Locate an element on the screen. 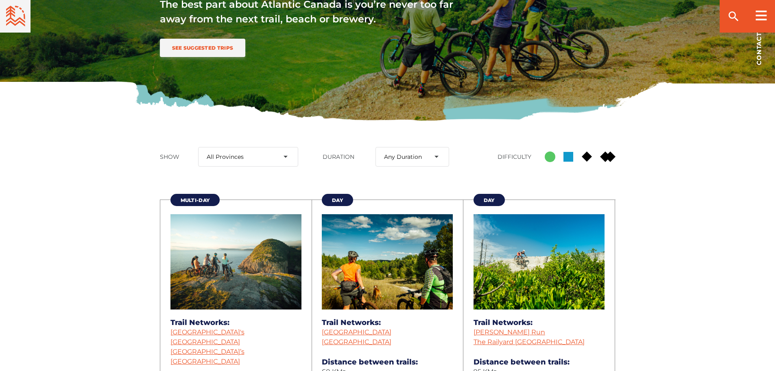  label: Show is located at coordinates (175, 157).